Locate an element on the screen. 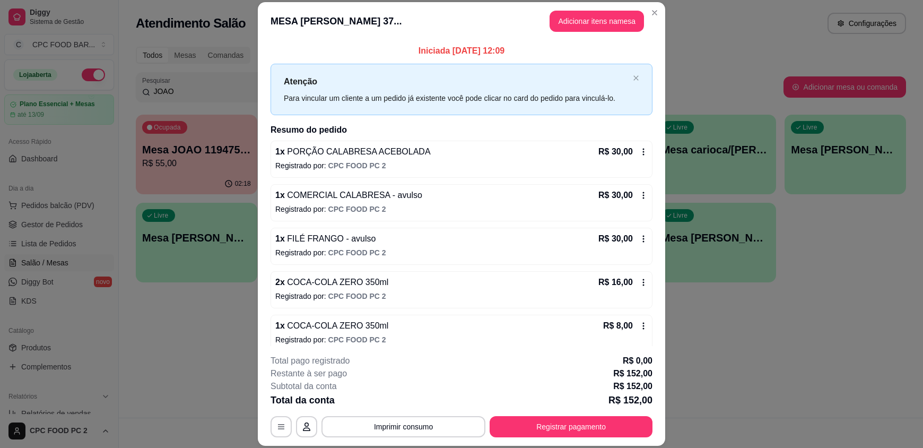  p: 2 x is located at coordinates (332, 282).